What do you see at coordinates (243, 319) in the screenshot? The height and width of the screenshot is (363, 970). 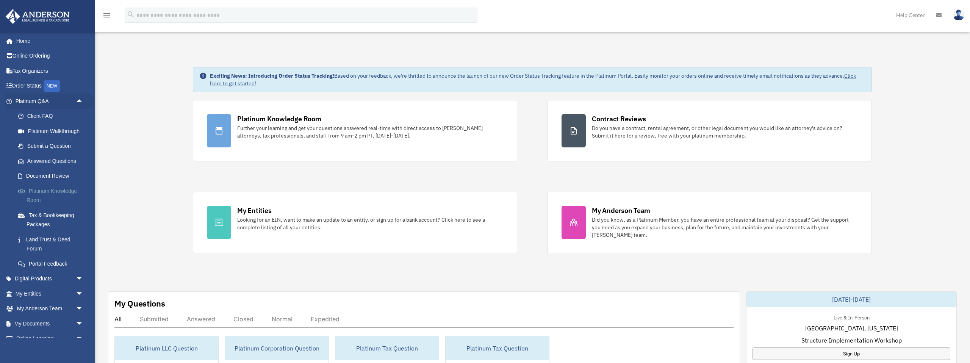 I see `div: Closed` at bounding box center [243, 319].